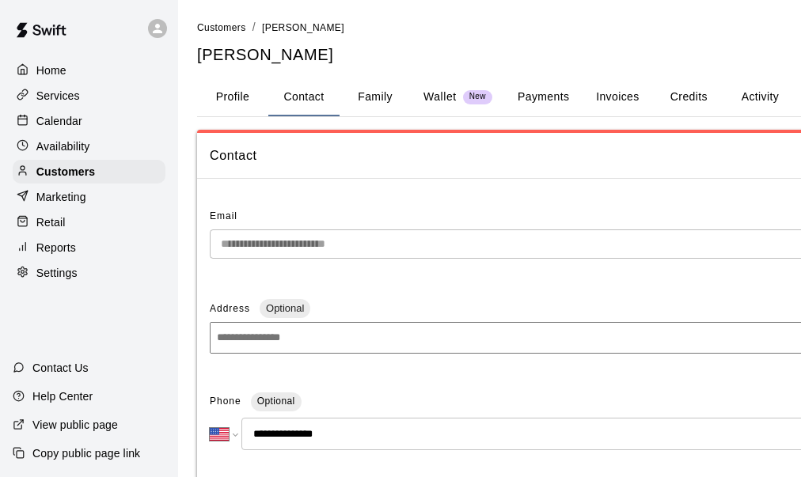 This screenshot has height=477, width=801. I want to click on button: Activity, so click(760, 97).